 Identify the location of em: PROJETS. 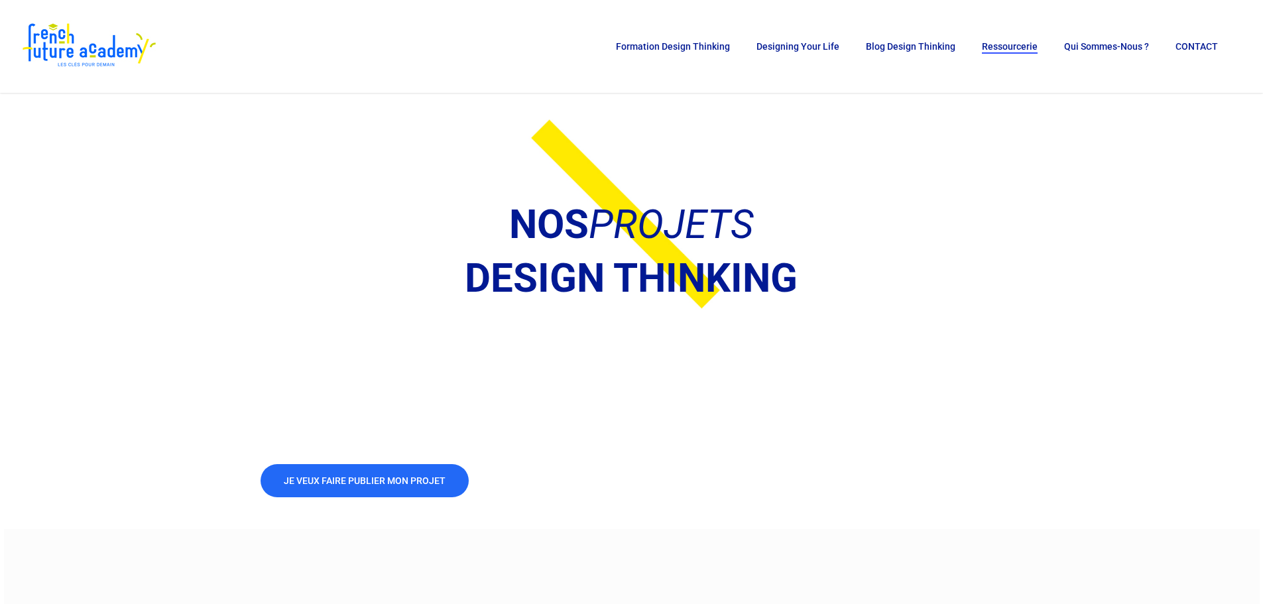
(671, 224).